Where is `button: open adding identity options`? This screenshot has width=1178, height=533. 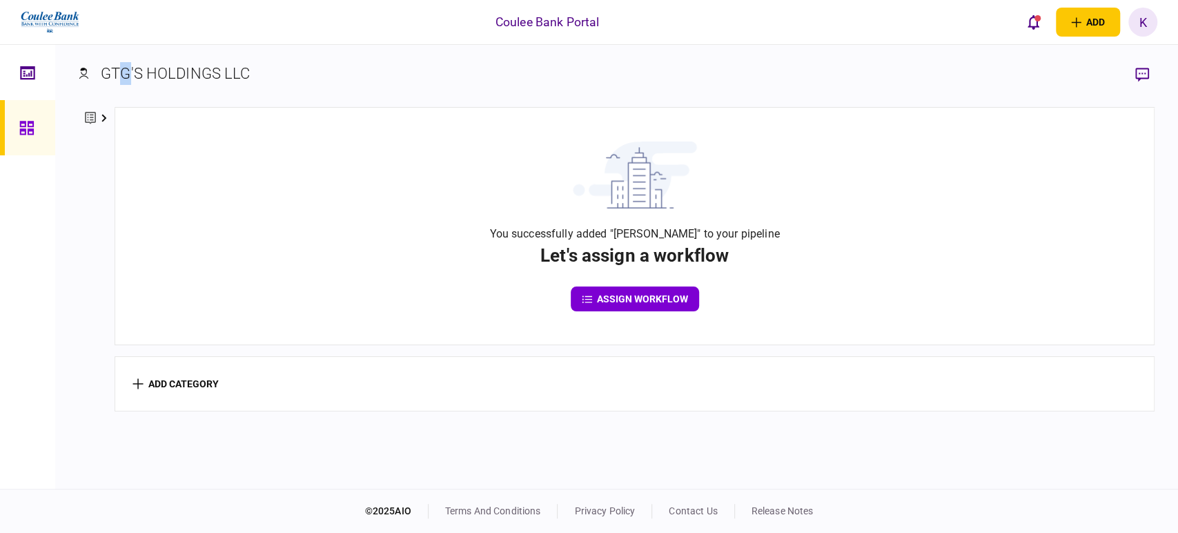
button: open adding identity options is located at coordinates (1087, 22).